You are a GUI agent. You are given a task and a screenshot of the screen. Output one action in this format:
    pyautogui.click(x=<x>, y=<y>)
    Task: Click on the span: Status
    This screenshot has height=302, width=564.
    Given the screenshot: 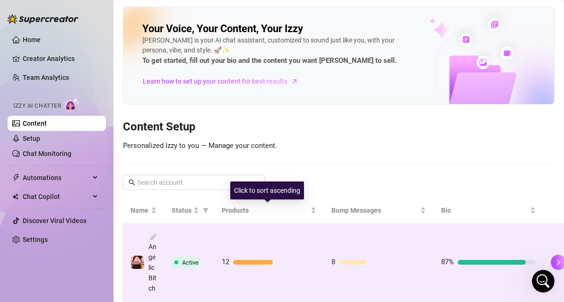 What is the action you would take?
    pyautogui.click(x=182, y=210)
    